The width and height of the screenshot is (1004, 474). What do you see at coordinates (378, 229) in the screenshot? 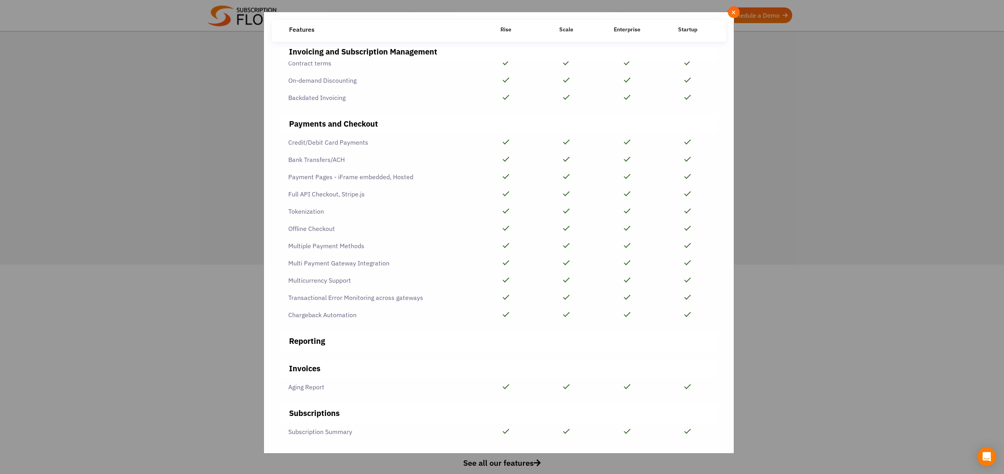
I see `div: Offline Checkout` at bounding box center [378, 229].